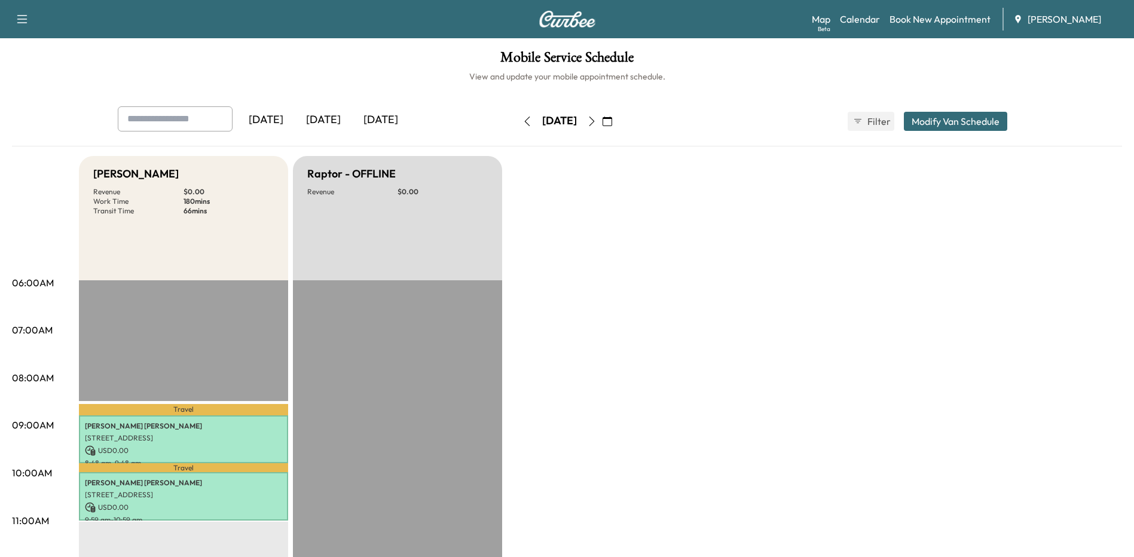  What do you see at coordinates (824, 29) in the screenshot?
I see `div: Beta` at bounding box center [824, 29].